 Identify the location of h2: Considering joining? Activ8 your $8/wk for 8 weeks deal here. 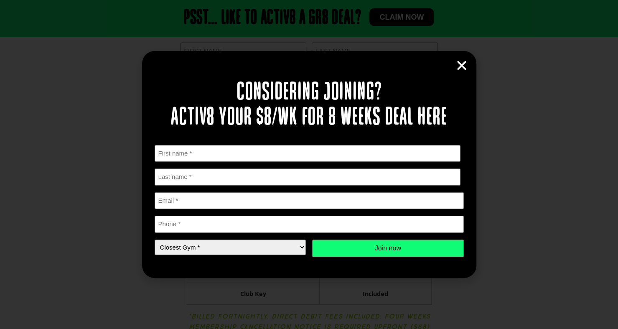
(309, 105).